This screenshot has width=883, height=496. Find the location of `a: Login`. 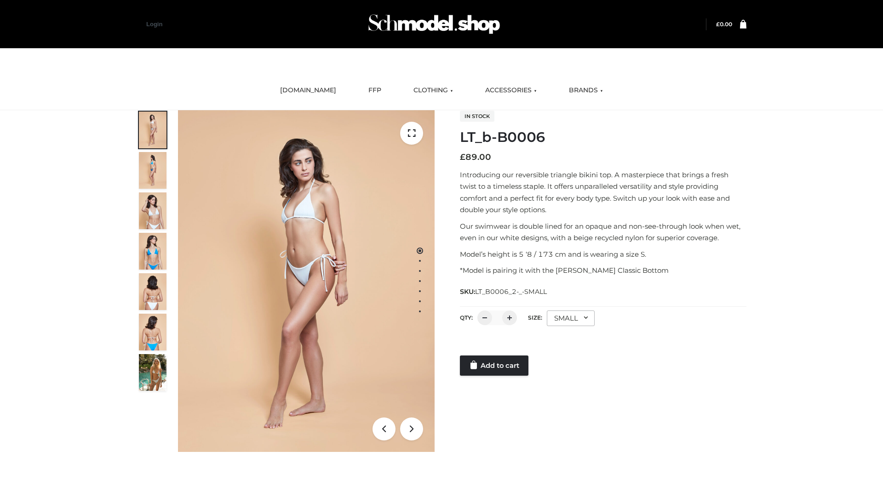

a: Login is located at coordinates (154, 24).